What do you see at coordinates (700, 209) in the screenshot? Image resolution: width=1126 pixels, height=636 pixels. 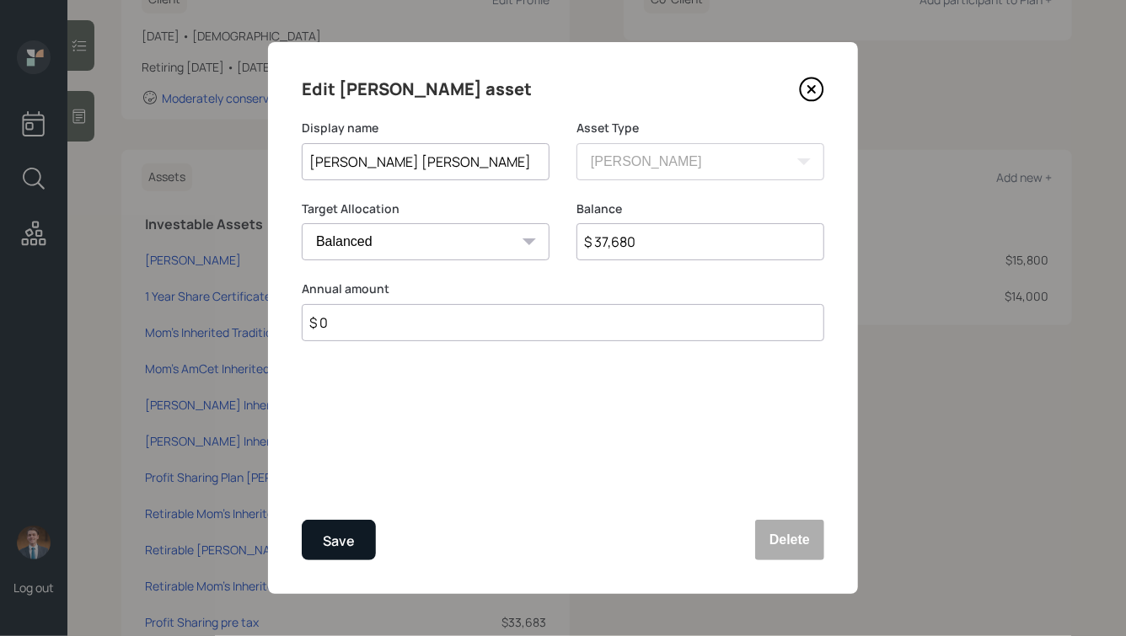 I see `label: Balance` at bounding box center [700, 209].